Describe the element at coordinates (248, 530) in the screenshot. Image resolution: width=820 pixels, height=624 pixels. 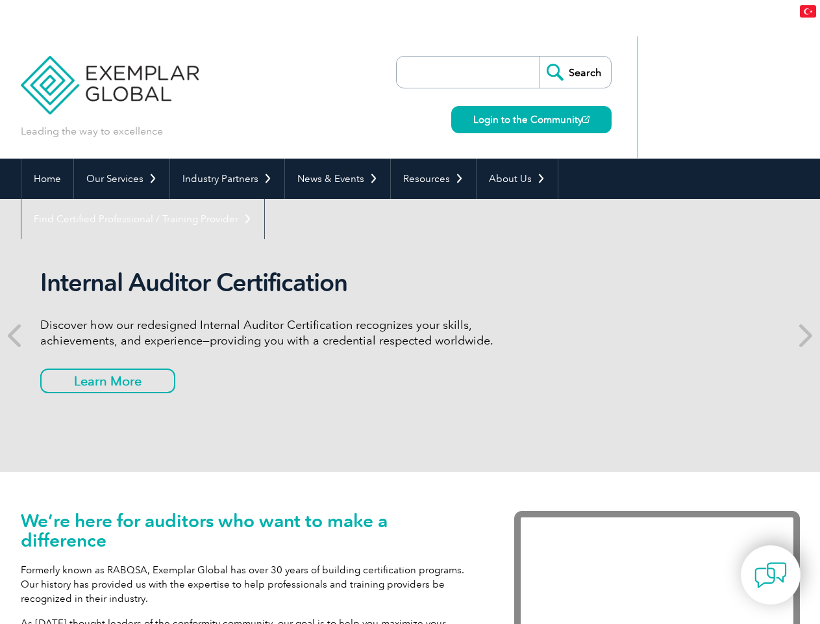
I see `h1: We’re here for auditors who want to make a difference` at that location.